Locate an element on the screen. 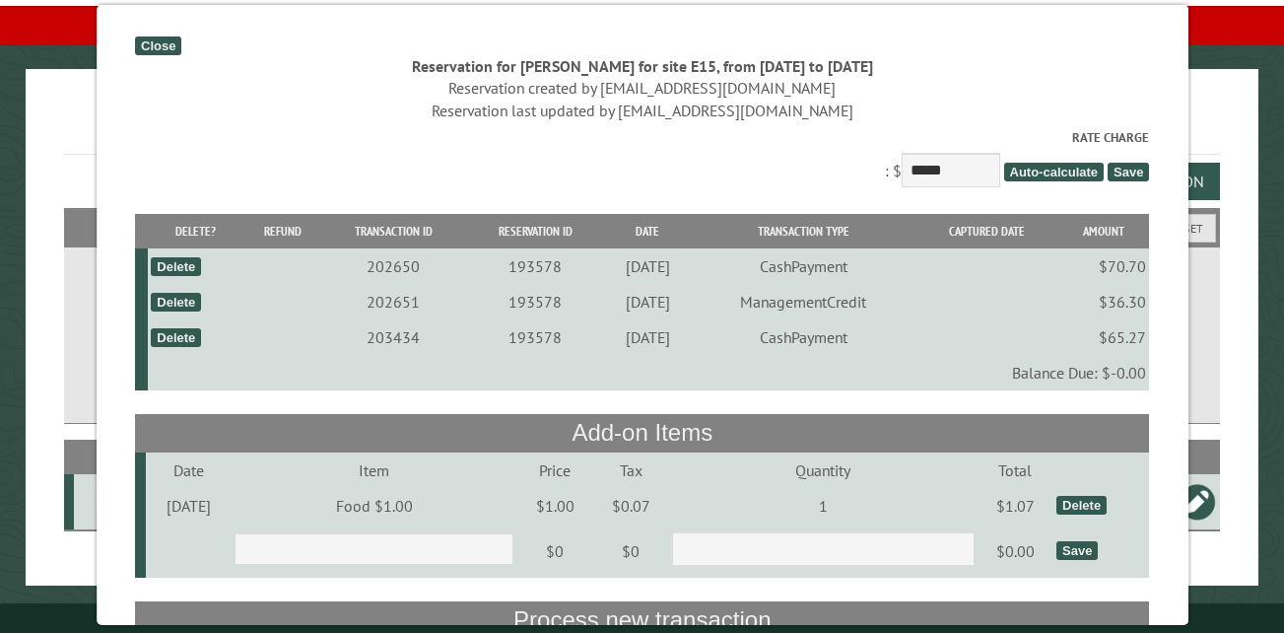  th: Reservation ID is located at coordinates (535, 231).